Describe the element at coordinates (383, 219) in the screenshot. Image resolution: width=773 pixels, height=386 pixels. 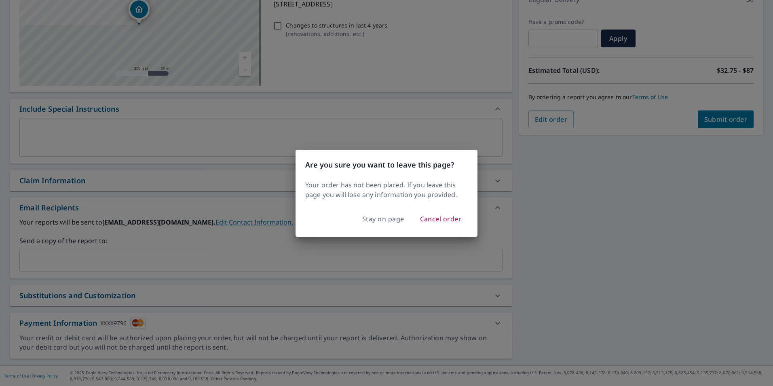
I see `button: Stay on page` at that location.